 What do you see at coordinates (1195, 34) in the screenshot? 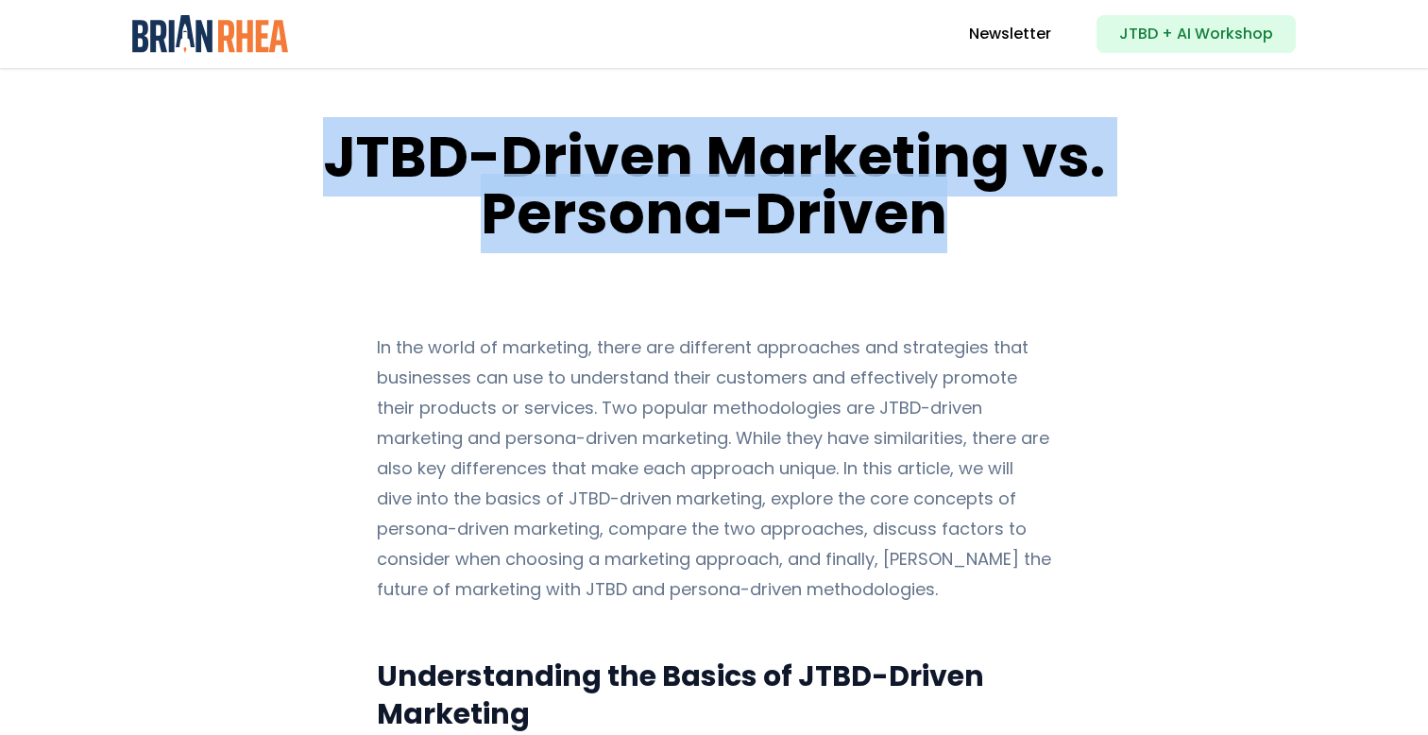
I see `a: JTBD + AI Workshop` at bounding box center [1195, 34].